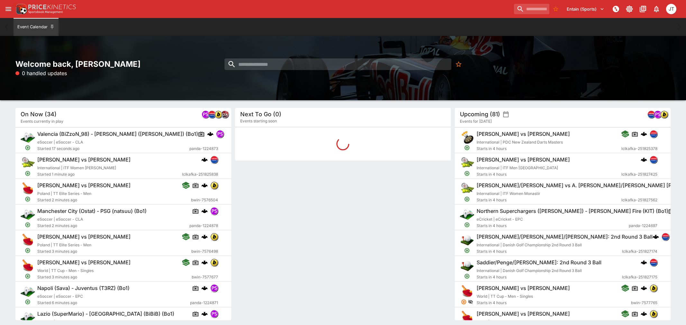 The image size is (686, 325). Describe the element at coordinates (467, 189) in the screenshot. I see `img: tennis.png` at that location.